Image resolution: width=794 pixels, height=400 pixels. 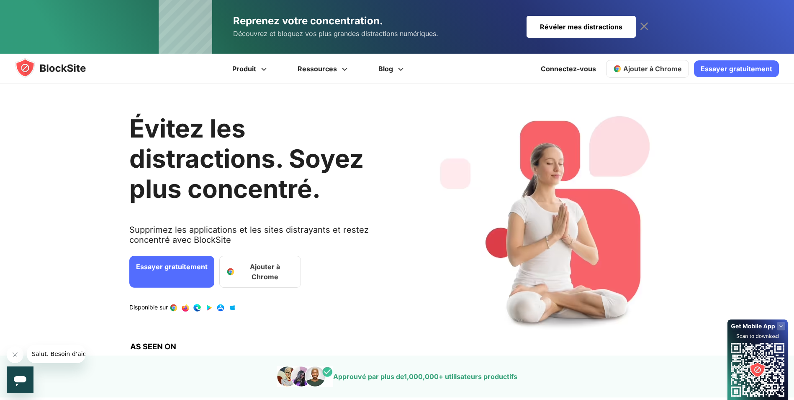 I want to click on img: blocksite-icon.5d769676.svg, so click(x=59, y=68).